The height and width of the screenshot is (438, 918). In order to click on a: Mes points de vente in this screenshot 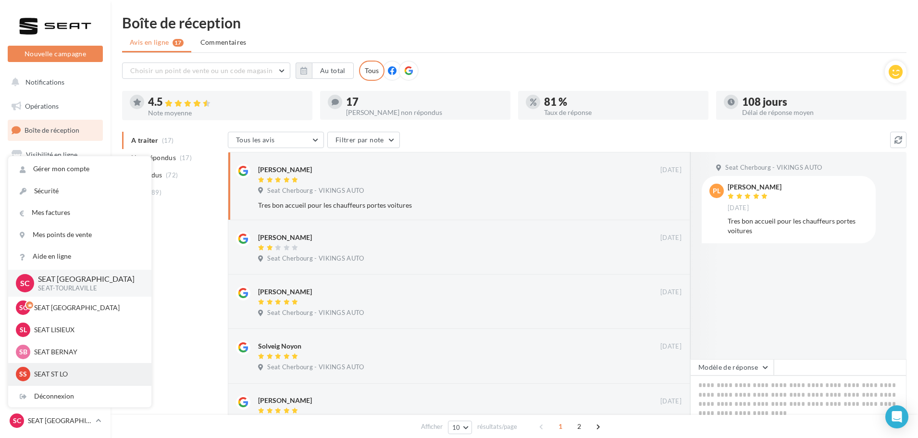, I will do `click(80, 235)`.